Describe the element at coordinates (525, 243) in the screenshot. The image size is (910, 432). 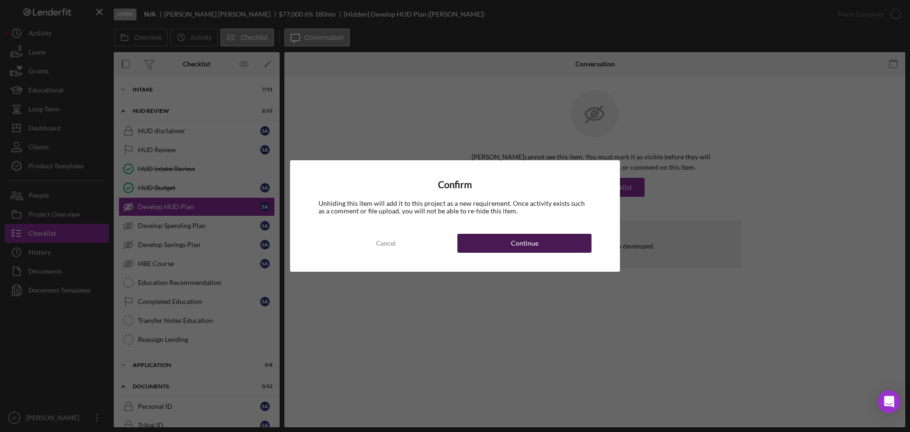
I see `div: Continue` at that location.